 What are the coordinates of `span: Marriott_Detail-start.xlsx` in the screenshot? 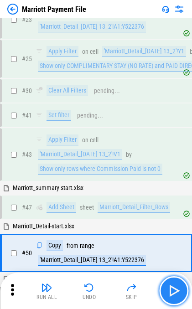 It's located at (43, 226).